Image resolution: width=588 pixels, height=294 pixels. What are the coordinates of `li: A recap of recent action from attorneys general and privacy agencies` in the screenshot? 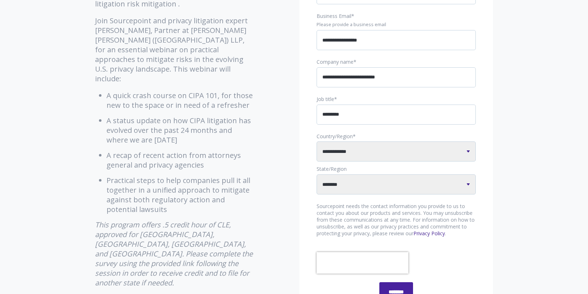 It's located at (180, 160).